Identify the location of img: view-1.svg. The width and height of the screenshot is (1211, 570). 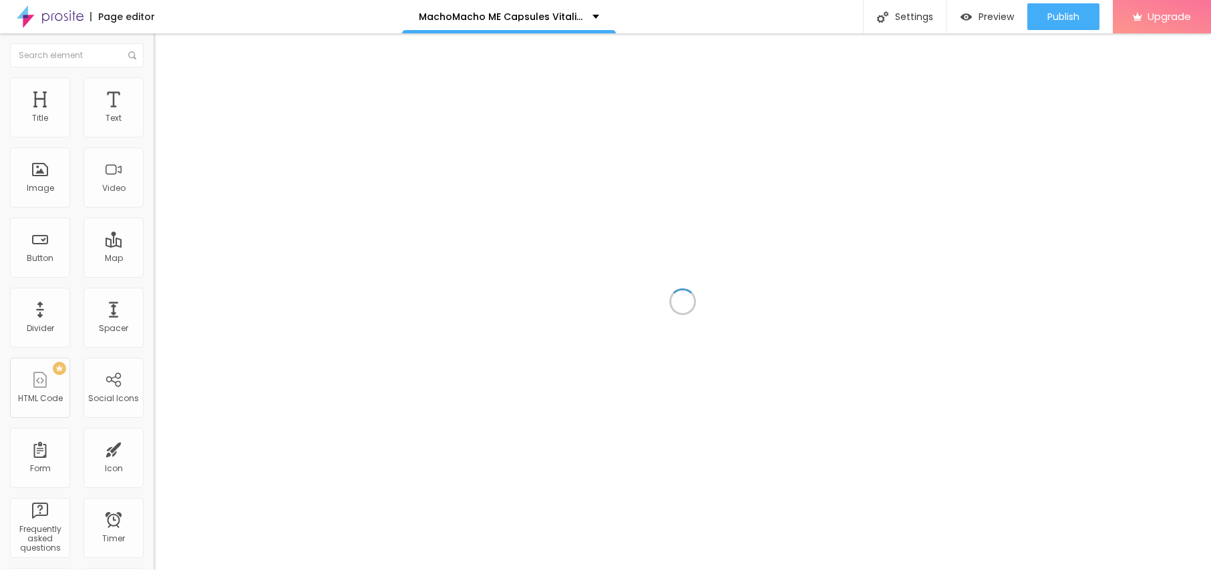
(966, 17).